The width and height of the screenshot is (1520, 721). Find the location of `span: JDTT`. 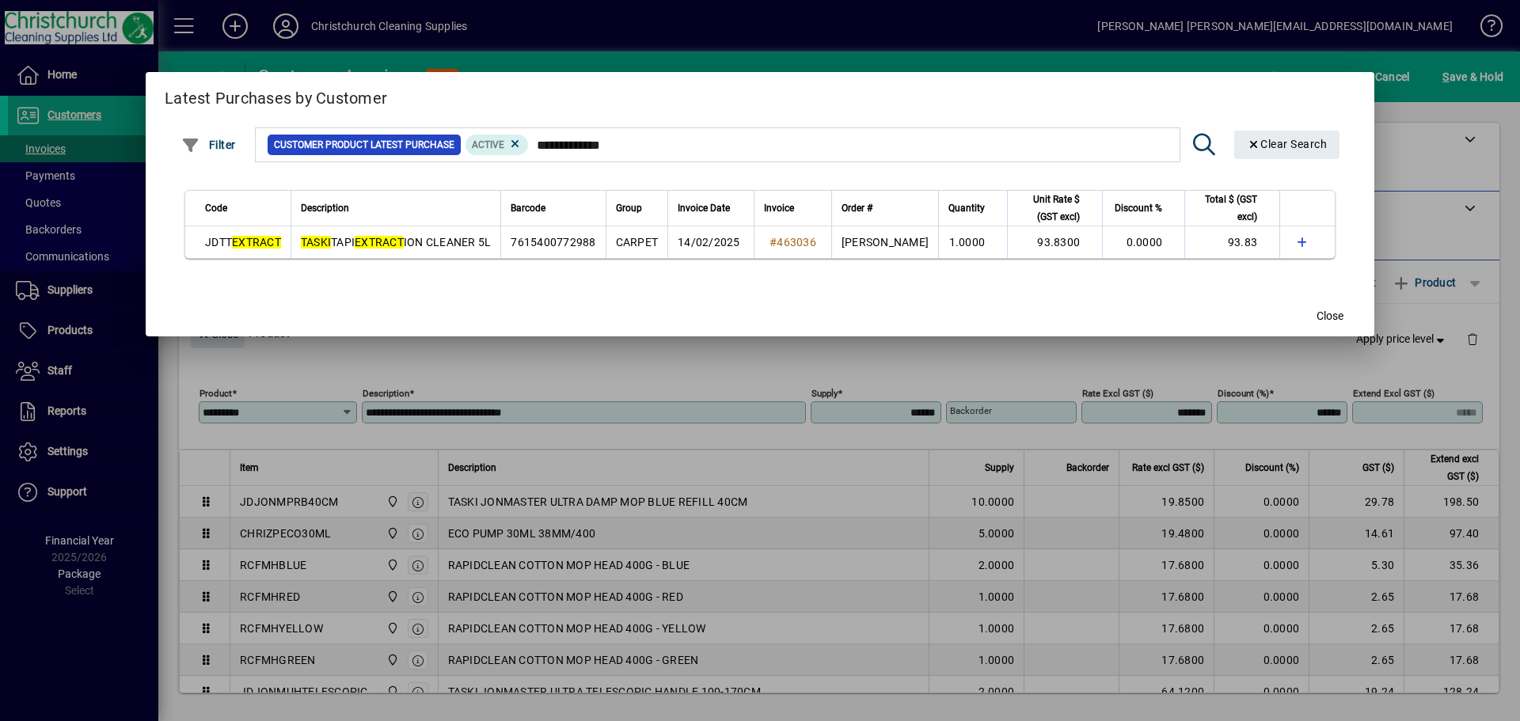

span: JDTT is located at coordinates (243, 242).